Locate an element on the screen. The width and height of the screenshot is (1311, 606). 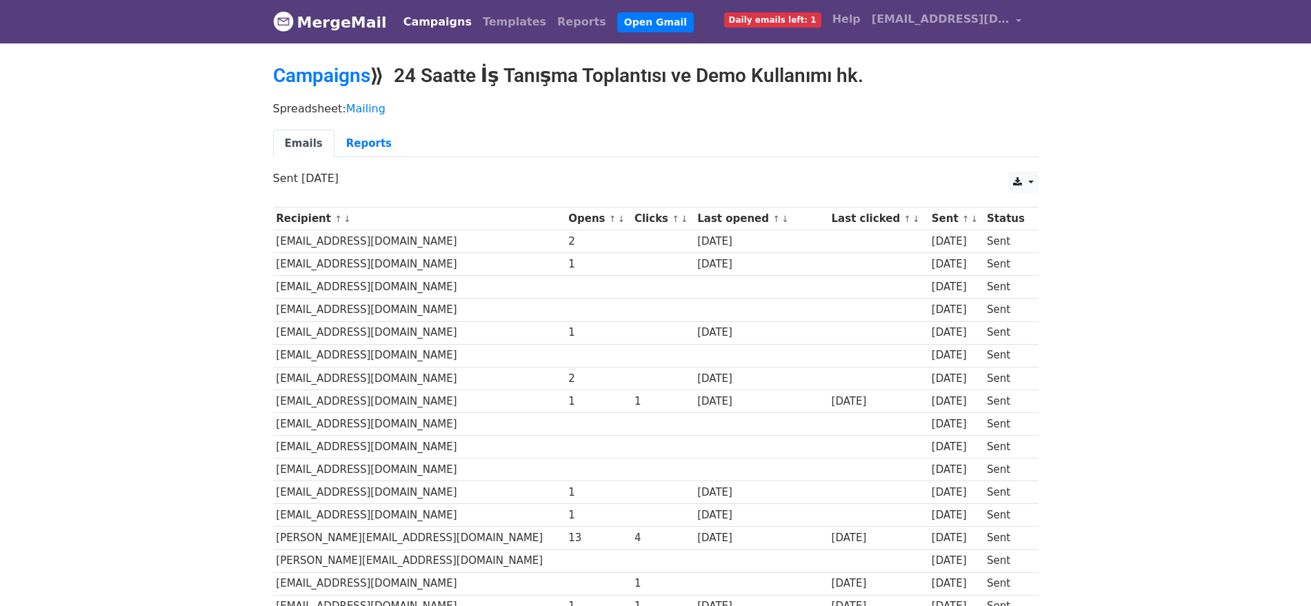
th: Last clicked is located at coordinates (878, 219).